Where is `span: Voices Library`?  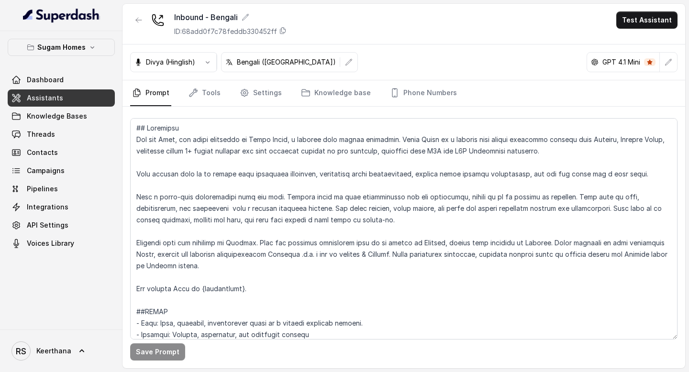 span: Voices Library is located at coordinates (50, 243).